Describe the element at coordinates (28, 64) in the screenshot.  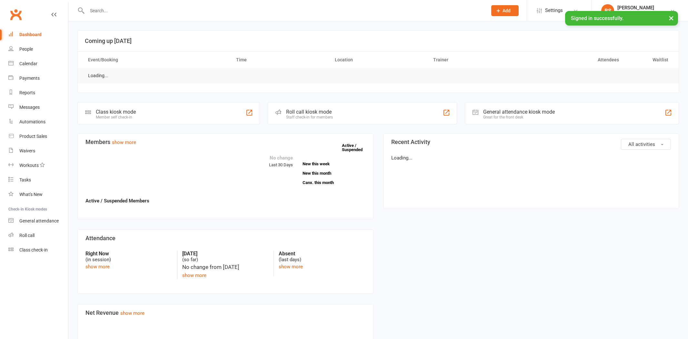
I see `div: Calendar` at that location.